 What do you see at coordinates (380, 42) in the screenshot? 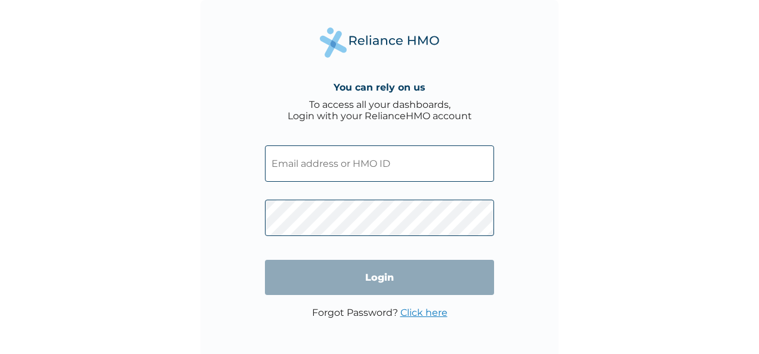
I see `img: Reliance Health's Logo` at bounding box center [380, 42].